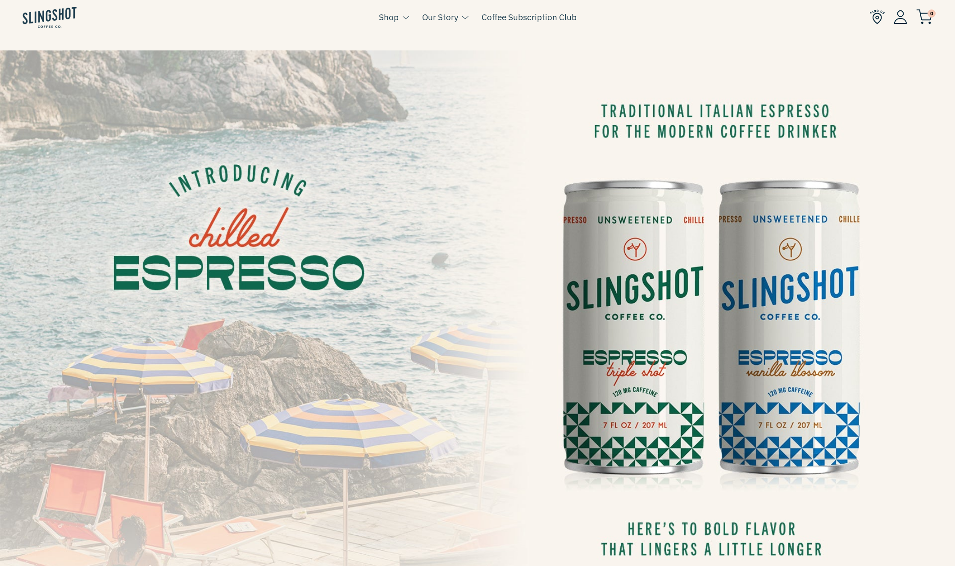 This screenshot has height=566, width=955. I want to click on a: Our Story, so click(440, 17).